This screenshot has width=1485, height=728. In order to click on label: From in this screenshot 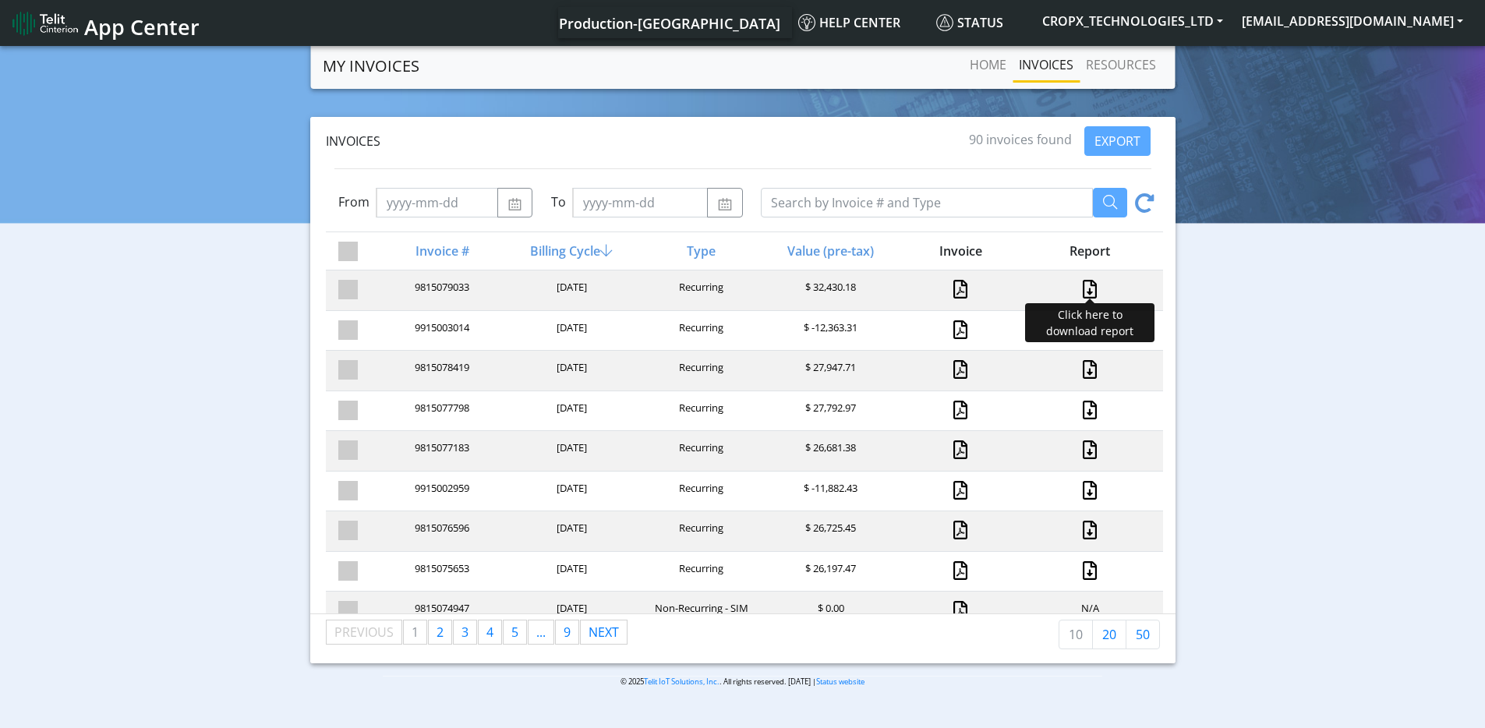, I will do `click(354, 202)`.